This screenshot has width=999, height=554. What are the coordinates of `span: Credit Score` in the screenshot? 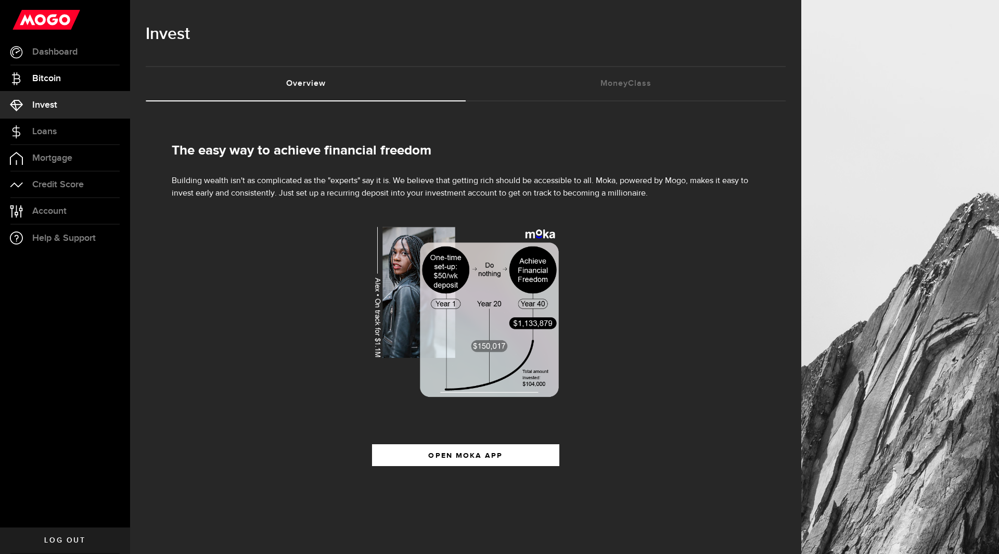 It's located at (58, 185).